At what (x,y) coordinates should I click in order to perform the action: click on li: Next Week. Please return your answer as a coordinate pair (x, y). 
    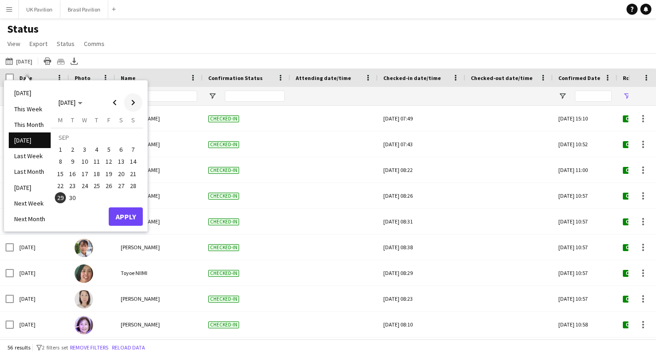
    Looking at the image, I should click on (29, 204).